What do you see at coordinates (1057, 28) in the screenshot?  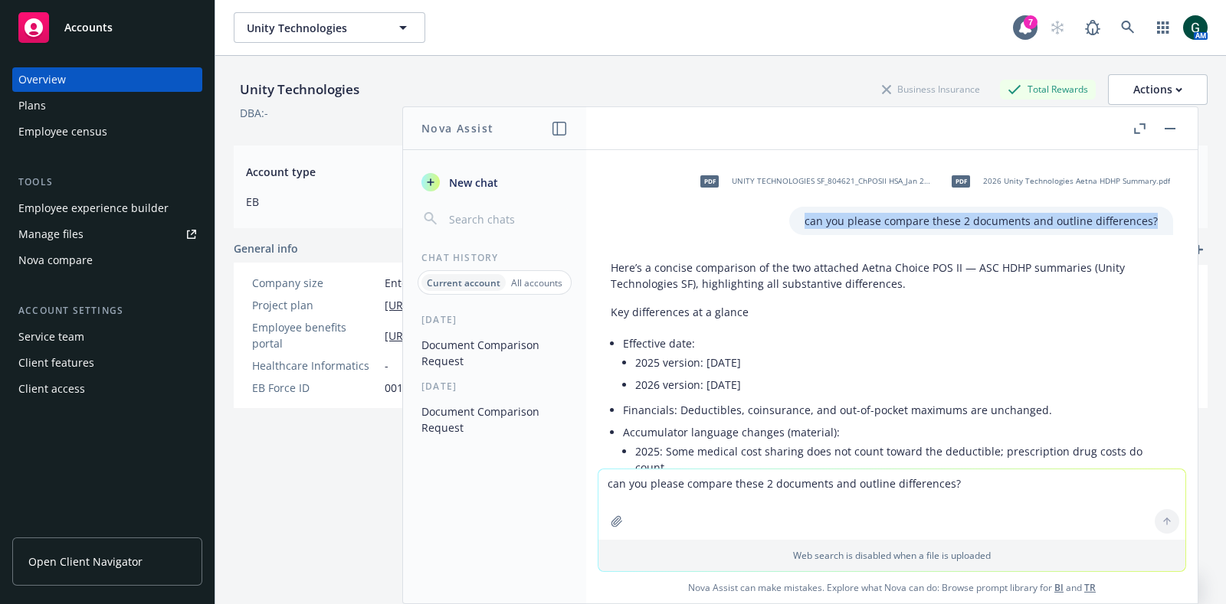 I see `a: Start snowing` at bounding box center [1057, 28].